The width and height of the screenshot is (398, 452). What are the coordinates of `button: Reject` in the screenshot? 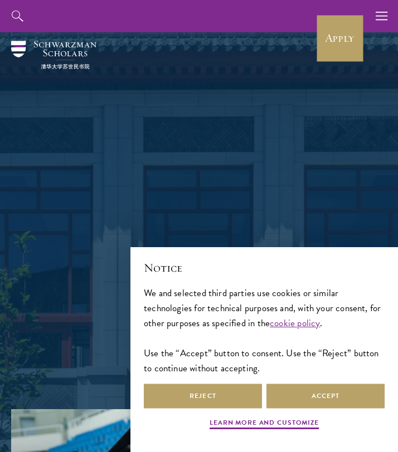 It's located at (203, 396).